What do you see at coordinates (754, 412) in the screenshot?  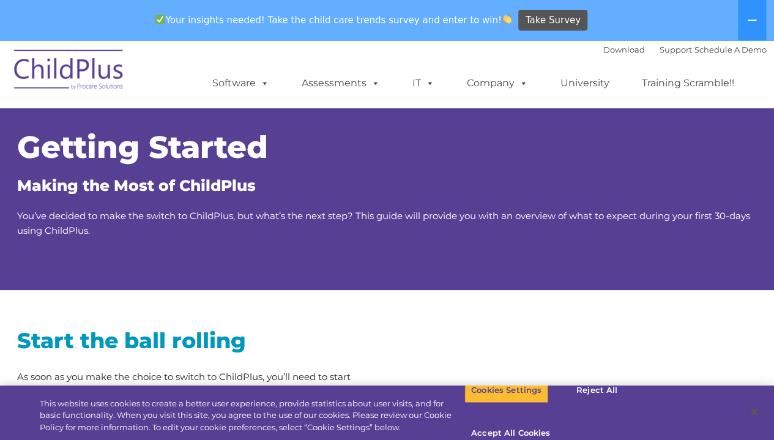 I see `button: Close` at bounding box center [754, 412].